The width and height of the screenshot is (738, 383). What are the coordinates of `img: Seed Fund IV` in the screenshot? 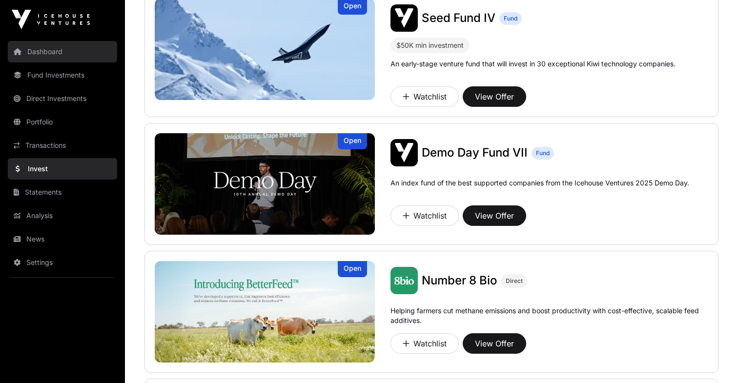 It's located at (404, 18).